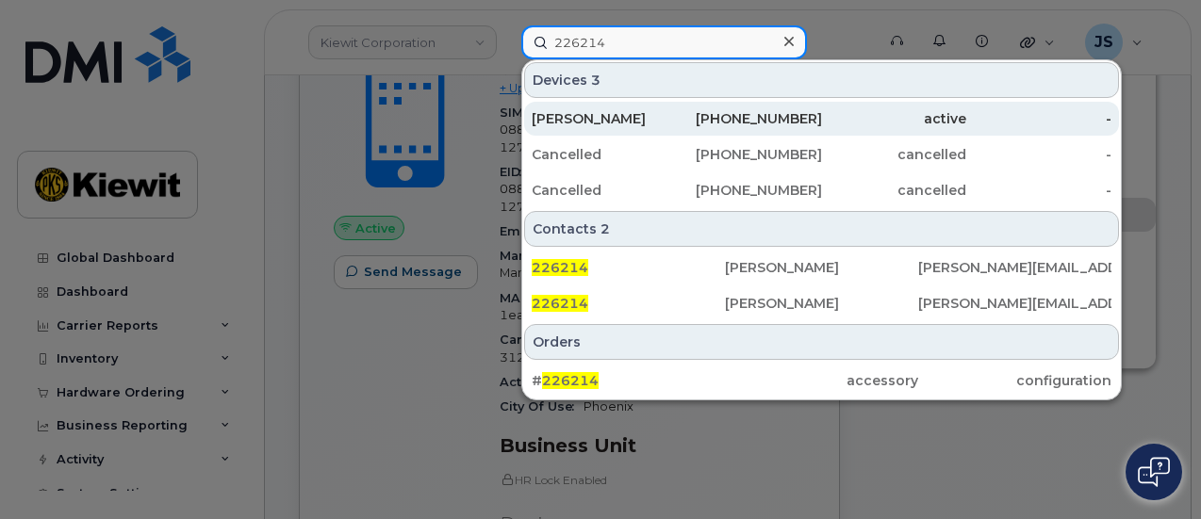 Image resolution: width=1201 pixels, height=519 pixels. Describe the element at coordinates (821, 229) in the screenshot. I see `div: Contacts` at that location.